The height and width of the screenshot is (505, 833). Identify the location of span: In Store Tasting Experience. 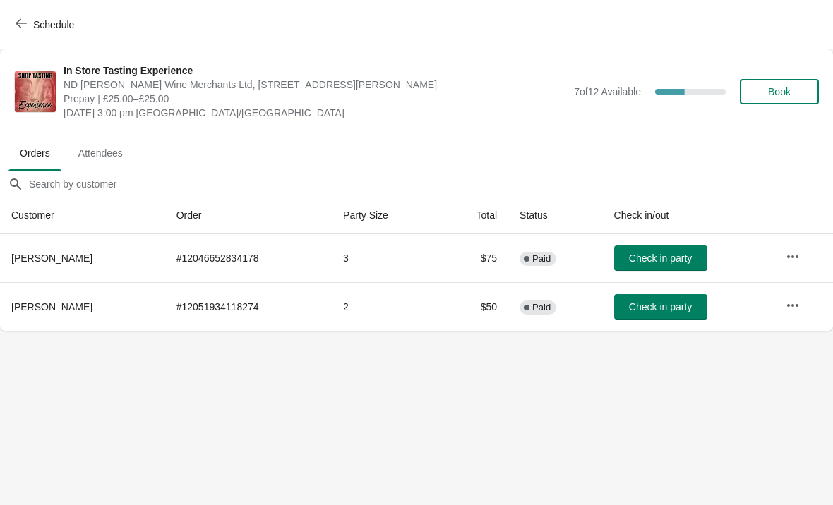
(315, 71).